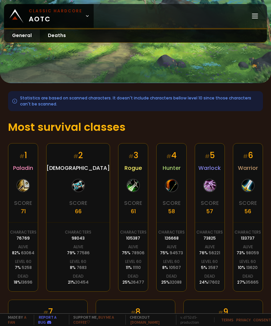 The width and height of the screenshot is (271, 326). Describe the element at coordinates (55, 11) in the screenshot. I see `small: Classic Hardcore` at that location.